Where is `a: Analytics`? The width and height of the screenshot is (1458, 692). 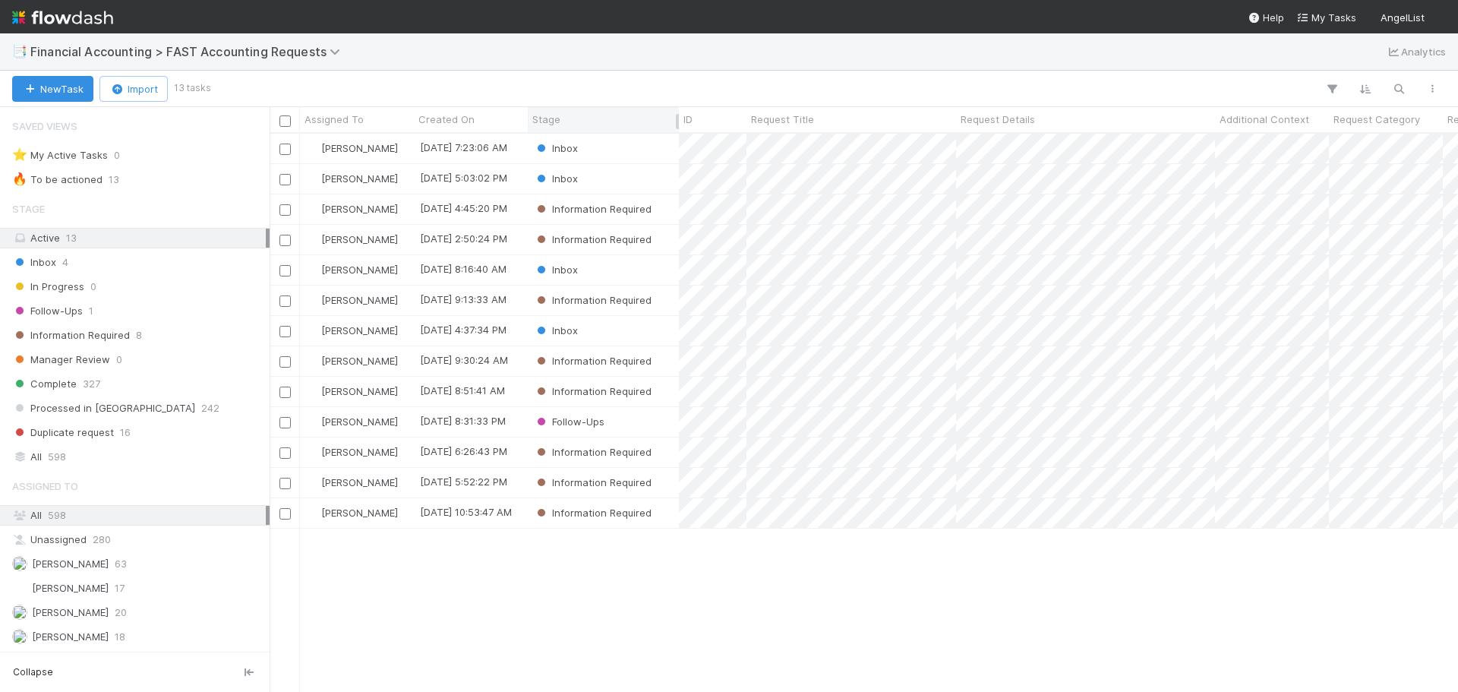 a: Analytics is located at coordinates (1416, 52).